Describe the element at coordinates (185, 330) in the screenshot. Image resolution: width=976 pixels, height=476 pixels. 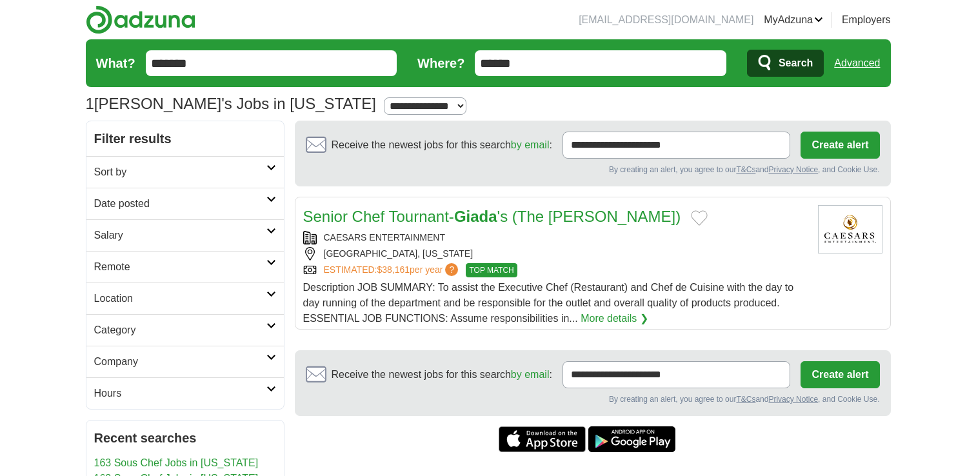
I see `a: Category` at that location.